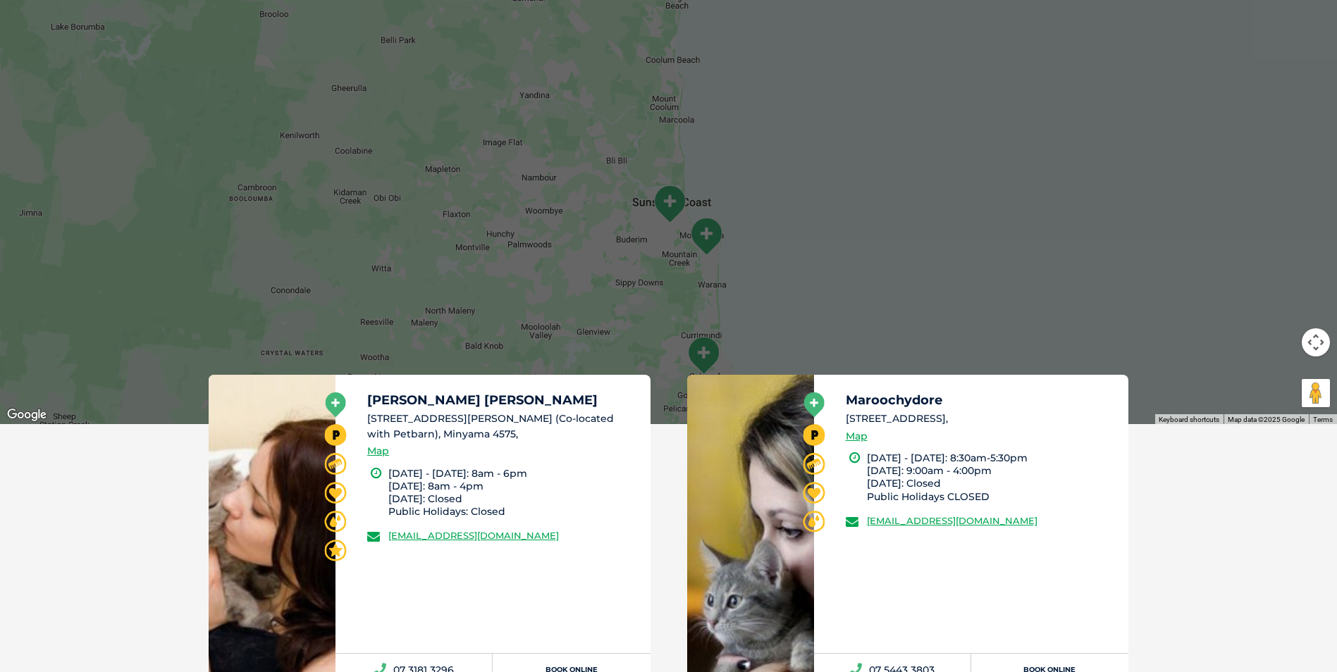 The image size is (1337, 672). Describe the element at coordinates (1323, 419) in the screenshot. I see `a: Terms` at that location.